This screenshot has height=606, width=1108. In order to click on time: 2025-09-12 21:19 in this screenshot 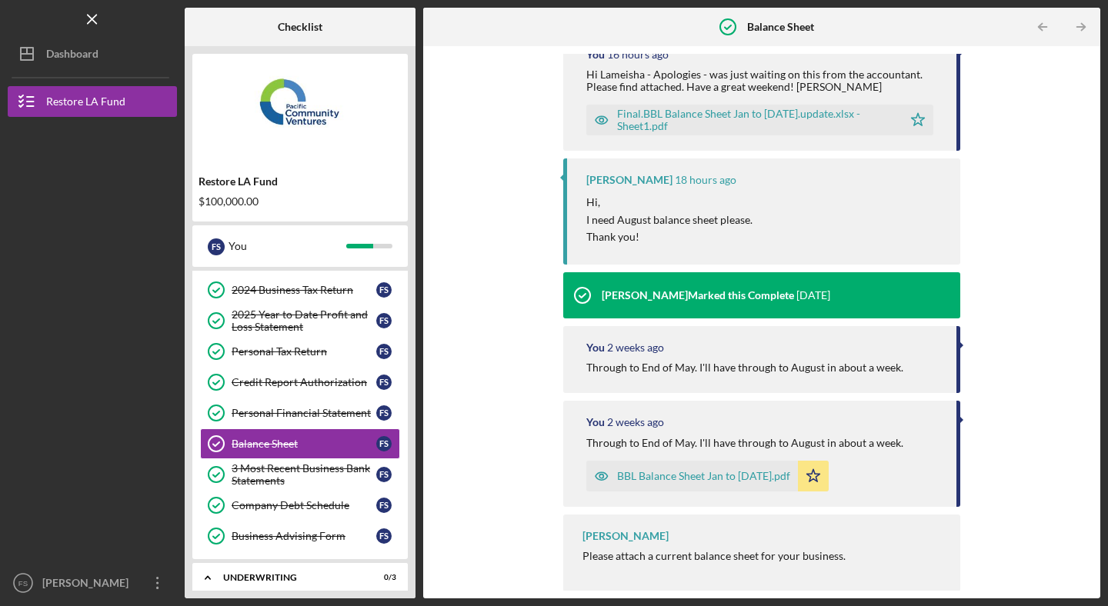, I will do `click(813, 295)`.